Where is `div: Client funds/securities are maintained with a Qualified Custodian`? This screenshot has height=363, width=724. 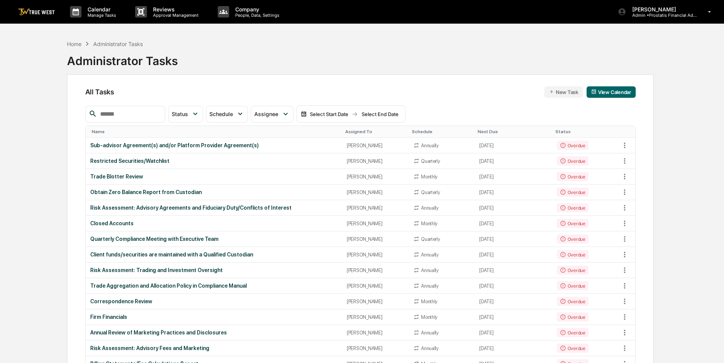 div: Client funds/securities are maintained with a Qualified Custodian is located at coordinates (214, 255).